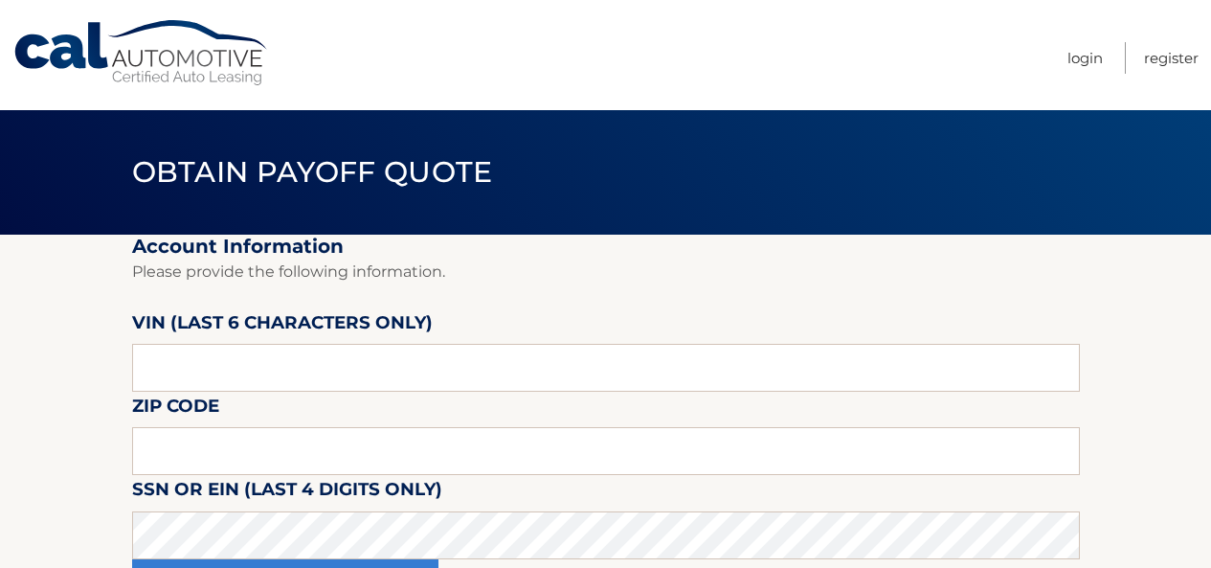  What do you see at coordinates (312, 171) in the screenshot?
I see `span: Obtain Payoff Quote` at bounding box center [312, 171].